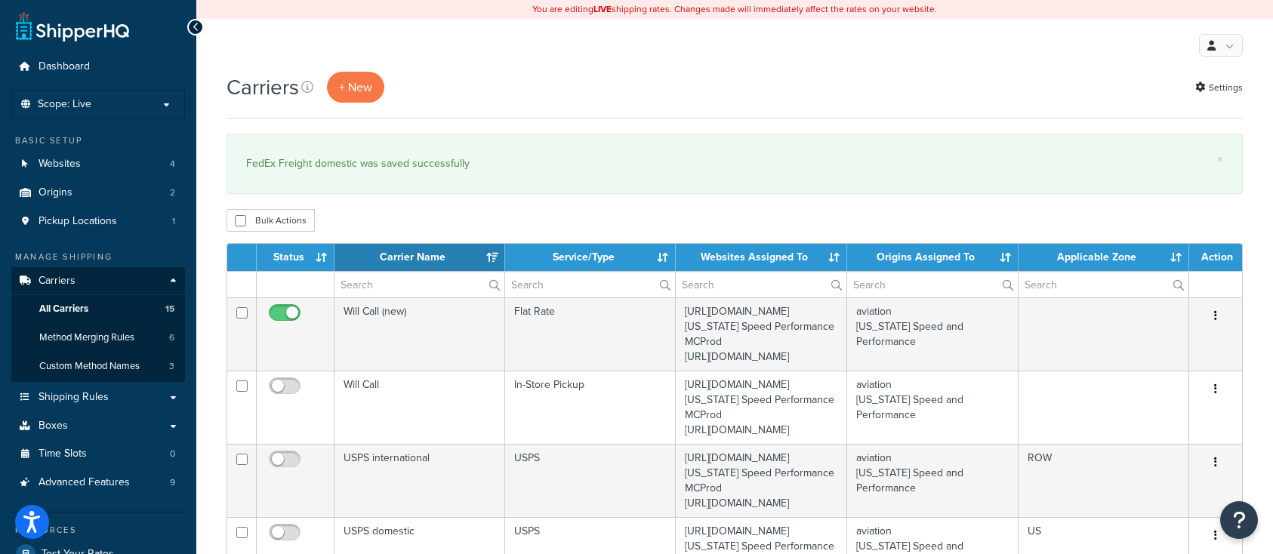 This screenshot has height=554, width=1273. Describe the element at coordinates (55, 193) in the screenshot. I see `span: Origins` at that location.